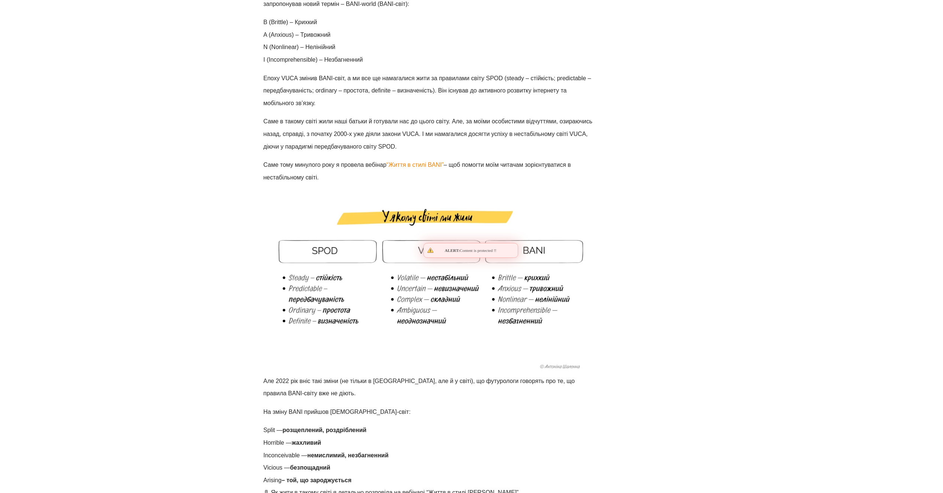 The width and height of the screenshot is (943, 493). I want to click on strong: розщеплений, роздріблений, so click(324, 430).